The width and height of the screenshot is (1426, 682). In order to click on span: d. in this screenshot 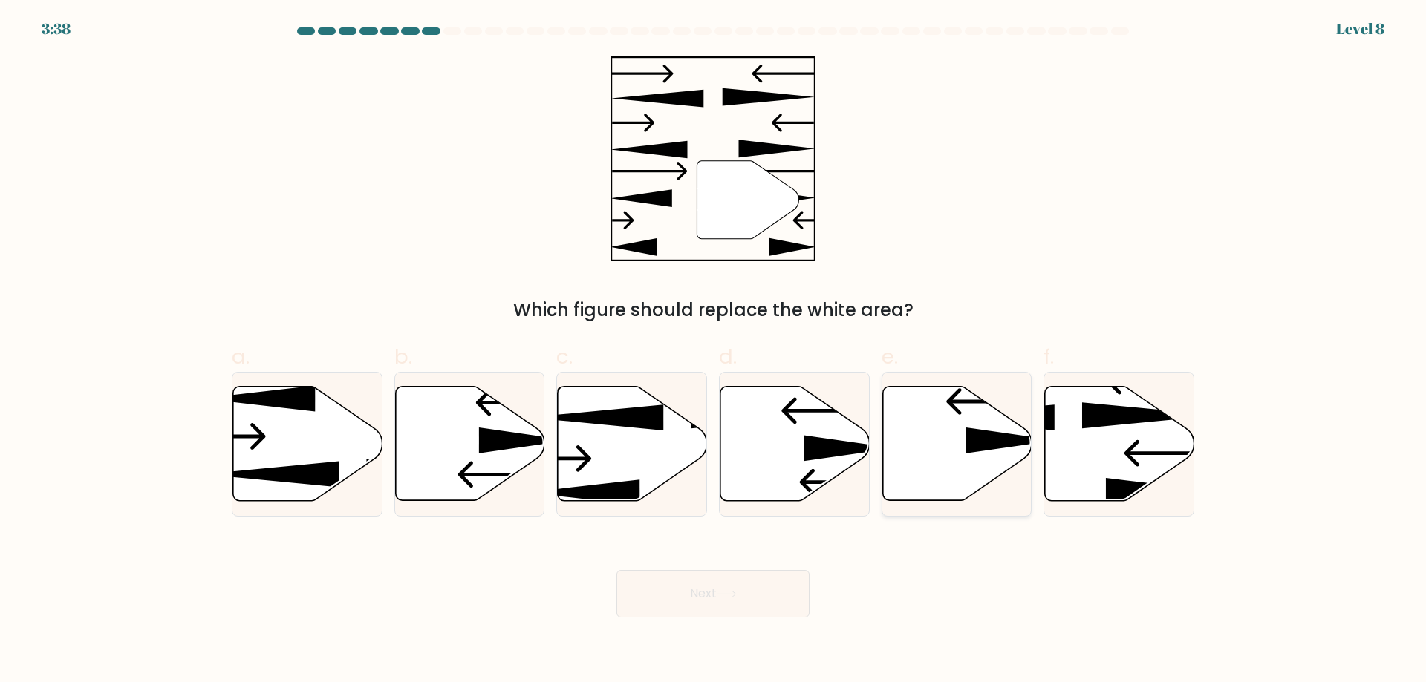, I will do `click(728, 356)`.